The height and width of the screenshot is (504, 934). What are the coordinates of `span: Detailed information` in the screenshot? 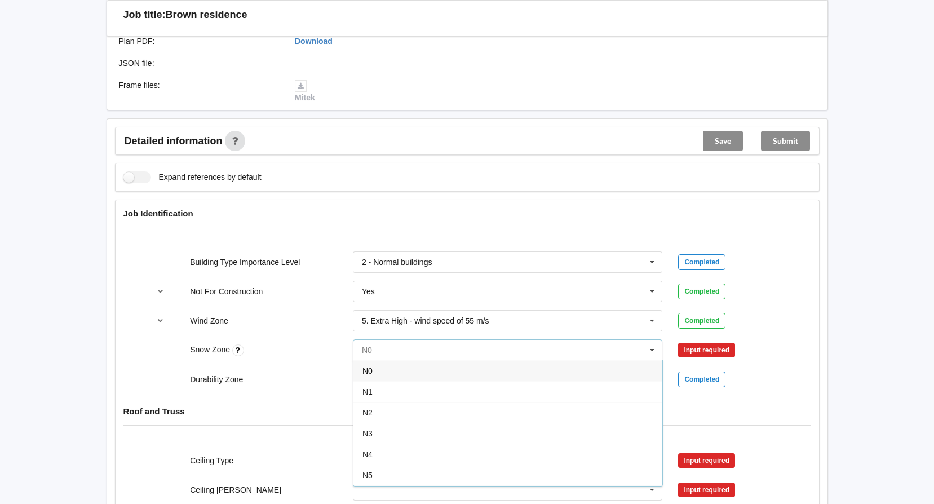 It's located at (174, 141).